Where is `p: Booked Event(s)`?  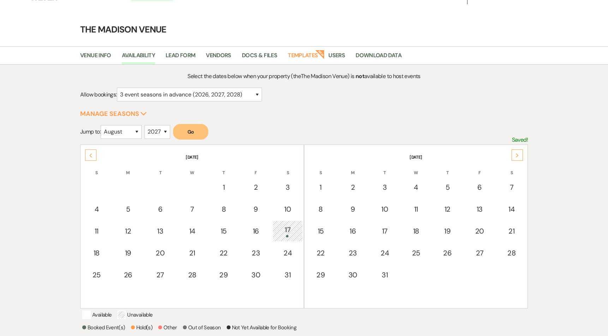 p: Booked Event(s) is located at coordinates (103, 327).